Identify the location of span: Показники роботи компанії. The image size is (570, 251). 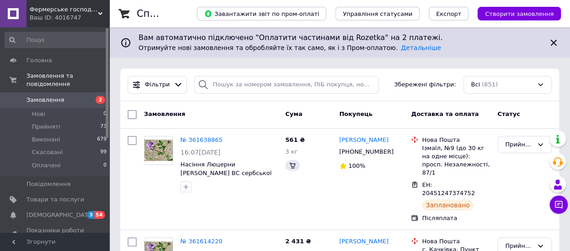
(55, 235).